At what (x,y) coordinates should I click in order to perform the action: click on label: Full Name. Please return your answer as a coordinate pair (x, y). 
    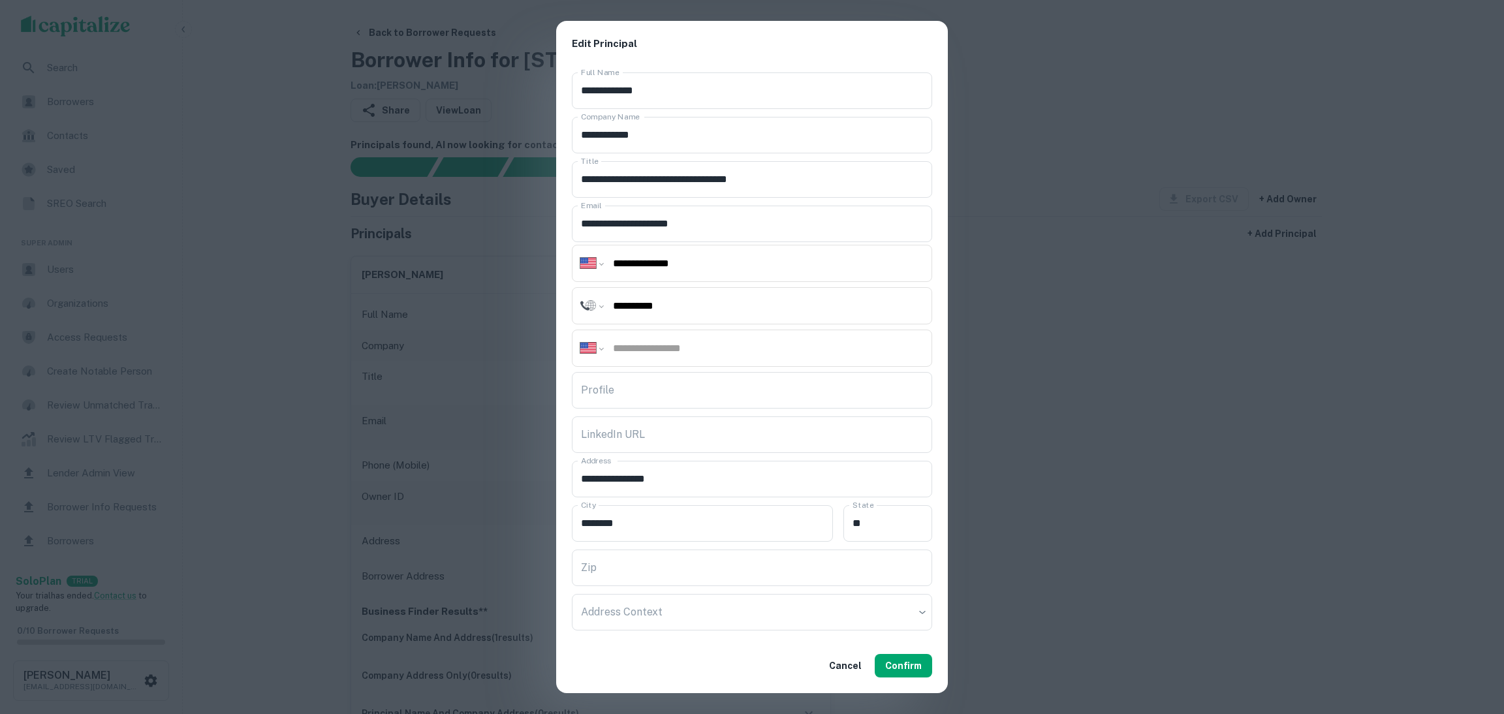
    Looking at the image, I should click on (600, 72).